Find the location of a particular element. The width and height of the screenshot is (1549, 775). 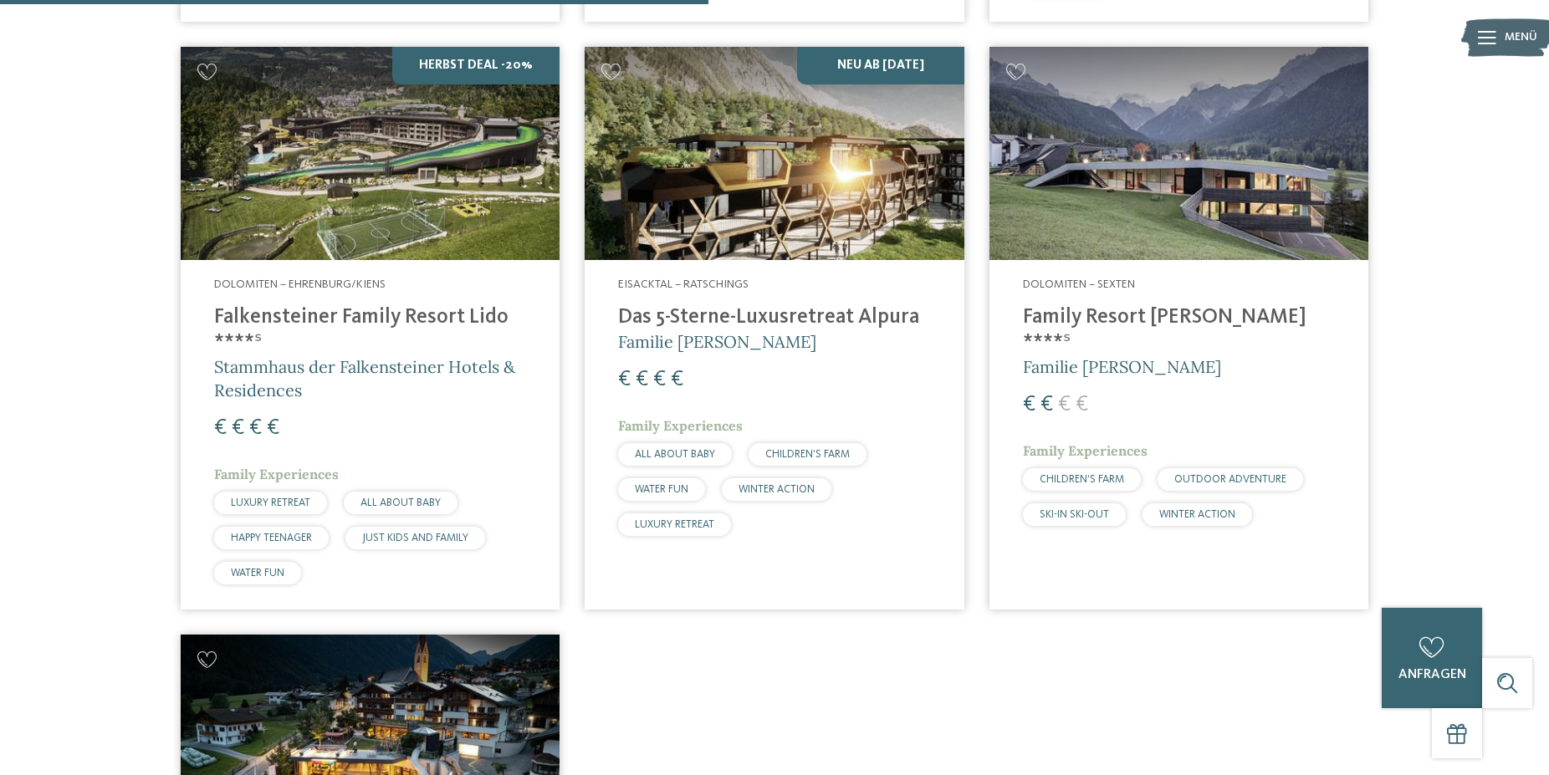

span: SKI-IN SKI-OUT is located at coordinates (1074, 514).